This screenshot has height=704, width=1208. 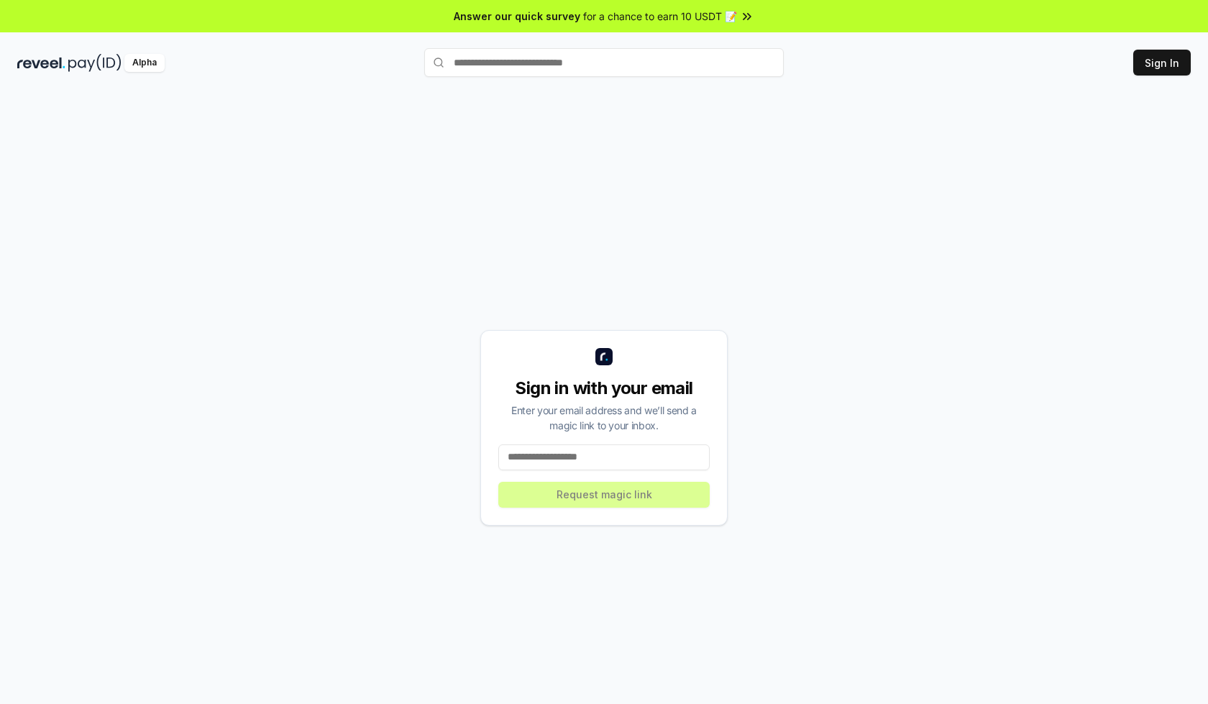 What do you see at coordinates (144, 63) in the screenshot?
I see `div: Alpha` at bounding box center [144, 63].